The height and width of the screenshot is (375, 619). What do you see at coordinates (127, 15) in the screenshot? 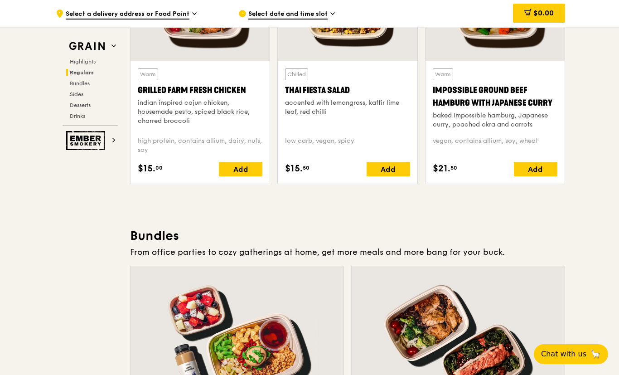
I see `span: Select a delivery address or Food Point` at bounding box center [127, 15].